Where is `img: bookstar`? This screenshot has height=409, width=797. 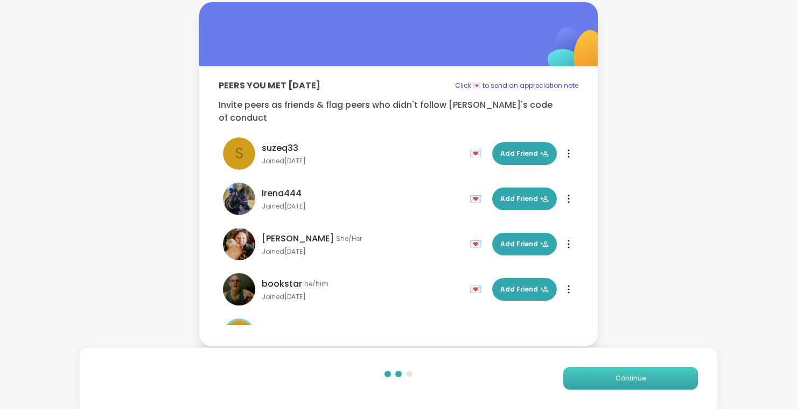
img: bookstar is located at coordinates (239, 289).